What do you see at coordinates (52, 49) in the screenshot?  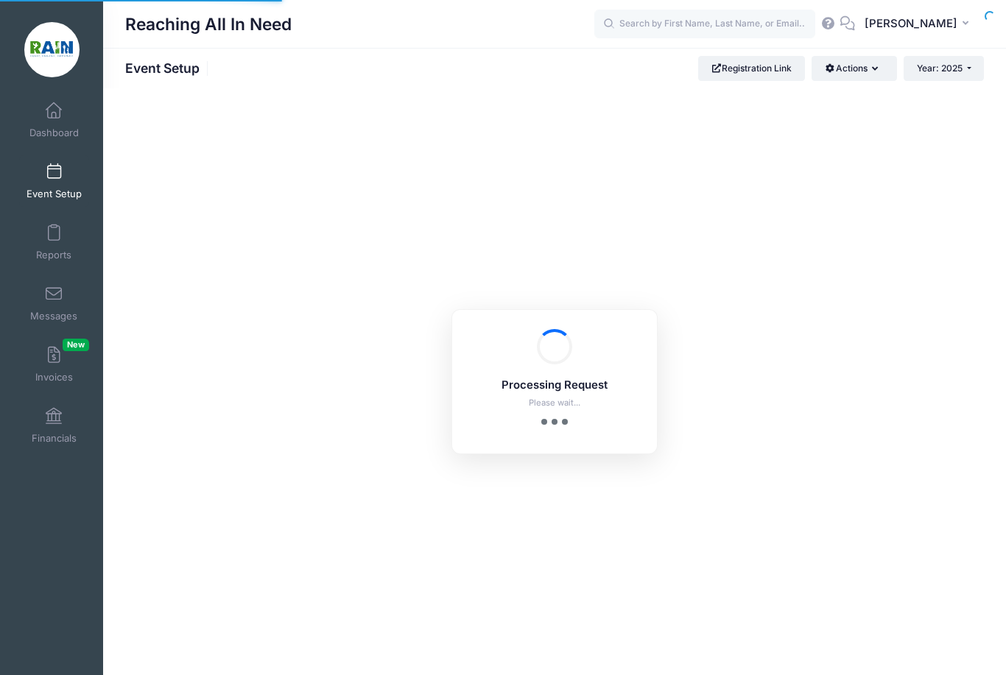 I see `img: Reaching All In Need` at bounding box center [52, 49].